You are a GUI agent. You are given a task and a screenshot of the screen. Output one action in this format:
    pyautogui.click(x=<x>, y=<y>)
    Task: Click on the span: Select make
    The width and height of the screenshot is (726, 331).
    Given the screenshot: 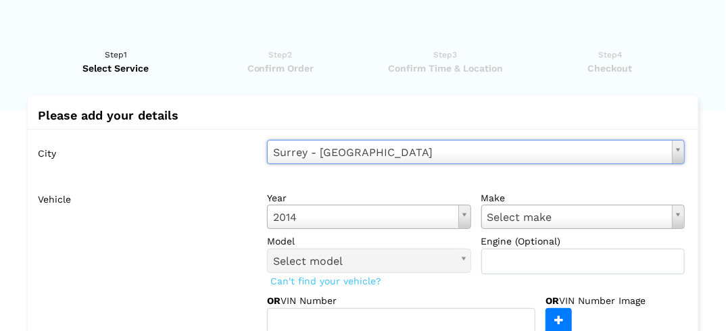 What is the action you would take?
    pyautogui.click(x=577, y=218)
    